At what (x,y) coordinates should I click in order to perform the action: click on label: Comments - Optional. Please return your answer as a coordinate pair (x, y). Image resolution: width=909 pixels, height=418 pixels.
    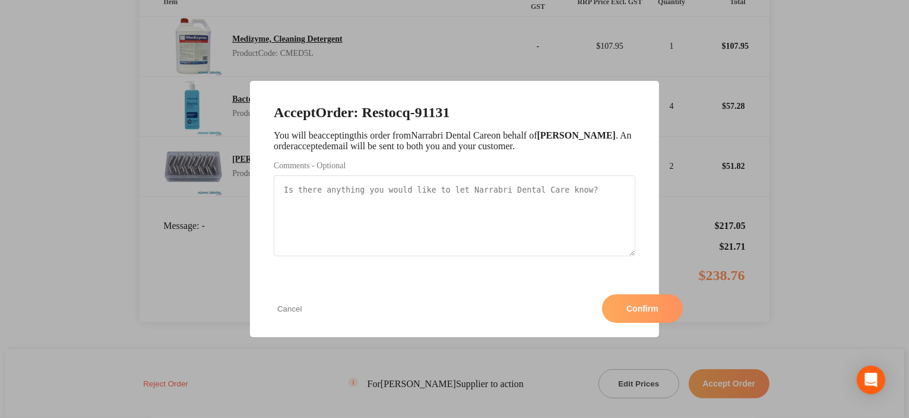
    Looking at the image, I should click on (454, 166).